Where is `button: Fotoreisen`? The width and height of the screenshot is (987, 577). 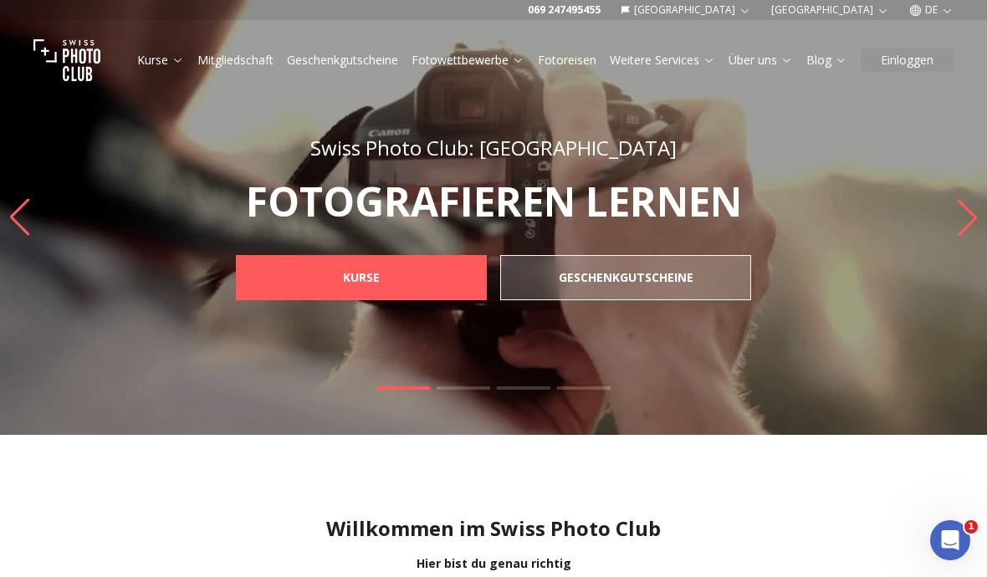 button: Fotoreisen is located at coordinates (567, 60).